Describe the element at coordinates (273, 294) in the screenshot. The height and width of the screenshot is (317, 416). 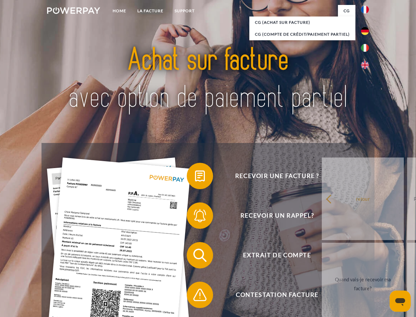
I see `a: Contestation Facture` at that location.